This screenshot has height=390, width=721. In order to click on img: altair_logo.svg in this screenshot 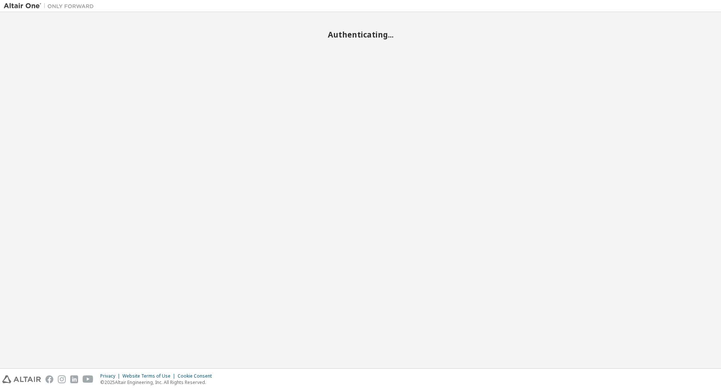, I will do `click(21, 379)`.